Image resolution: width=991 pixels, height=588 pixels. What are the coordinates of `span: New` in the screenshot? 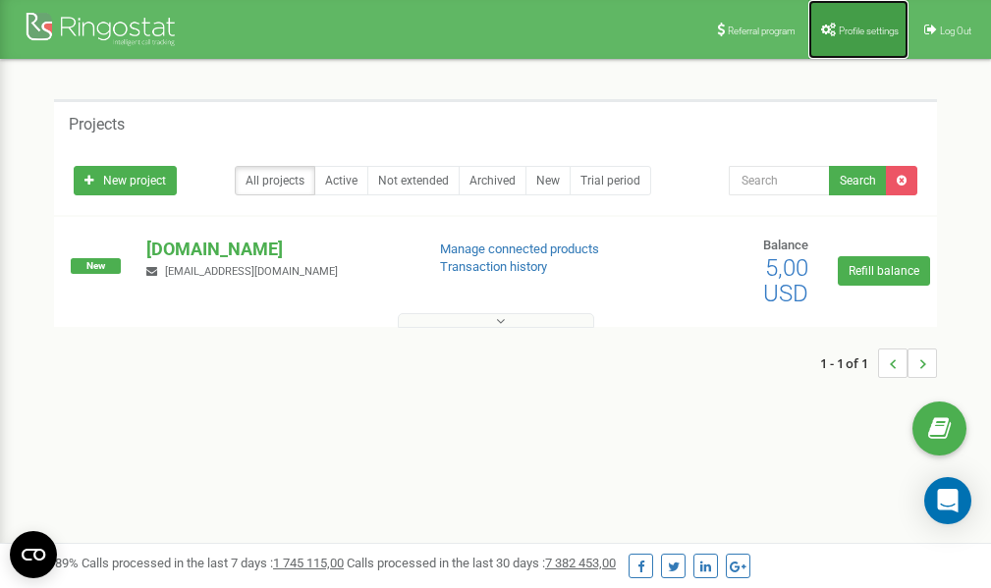 It's located at (95, 266).